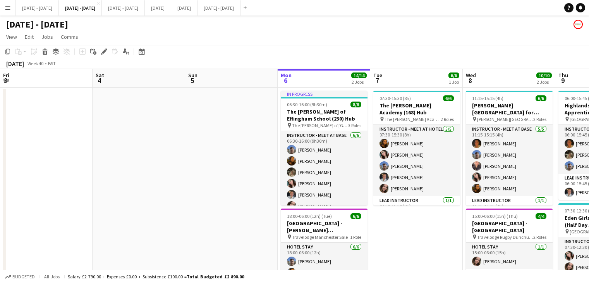 The image size is (589, 283). Describe the element at coordinates (69, 37) in the screenshot. I see `span: Comms` at that location.